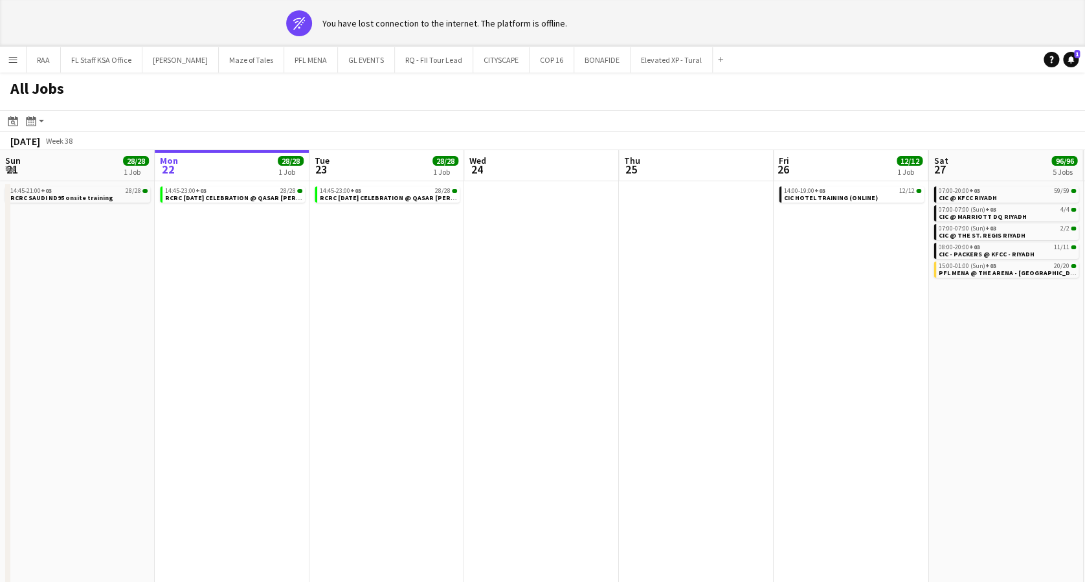  Describe the element at coordinates (169, 161) in the screenshot. I see `span: Mon` at that location.